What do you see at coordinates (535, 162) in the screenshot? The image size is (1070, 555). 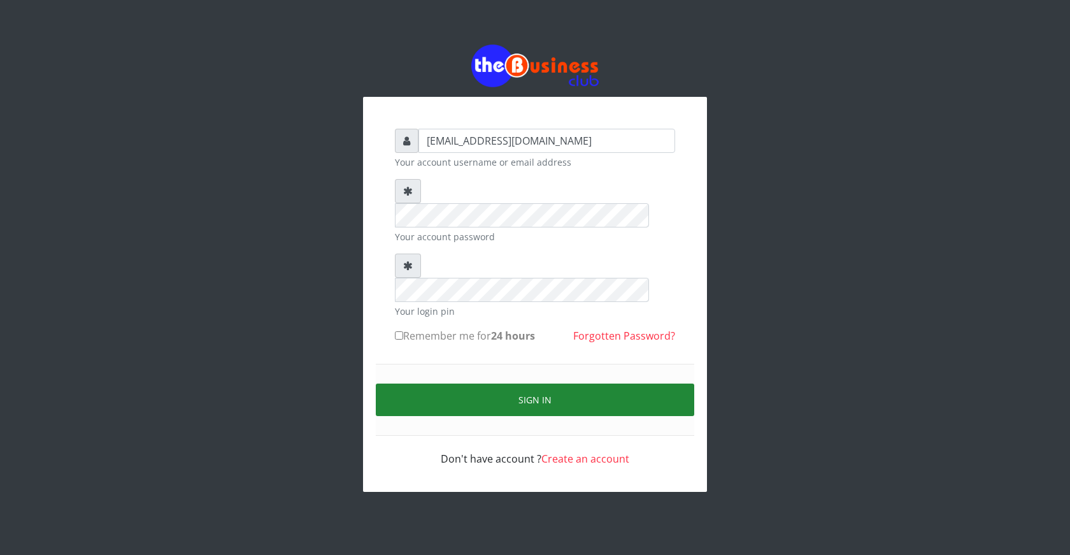 I see `small: Your account username or email address` at bounding box center [535, 162].